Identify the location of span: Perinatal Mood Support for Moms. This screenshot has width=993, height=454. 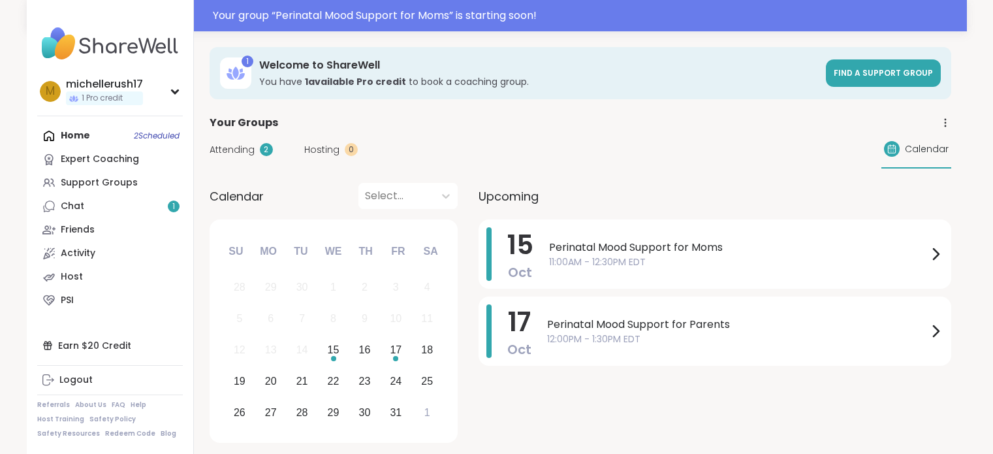
(739, 248).